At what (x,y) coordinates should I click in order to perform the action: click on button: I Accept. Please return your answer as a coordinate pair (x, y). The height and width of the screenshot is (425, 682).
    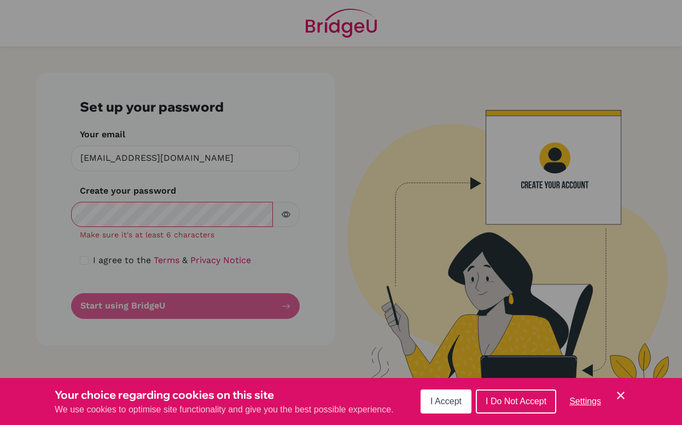
    Looking at the image, I should click on (445, 401).